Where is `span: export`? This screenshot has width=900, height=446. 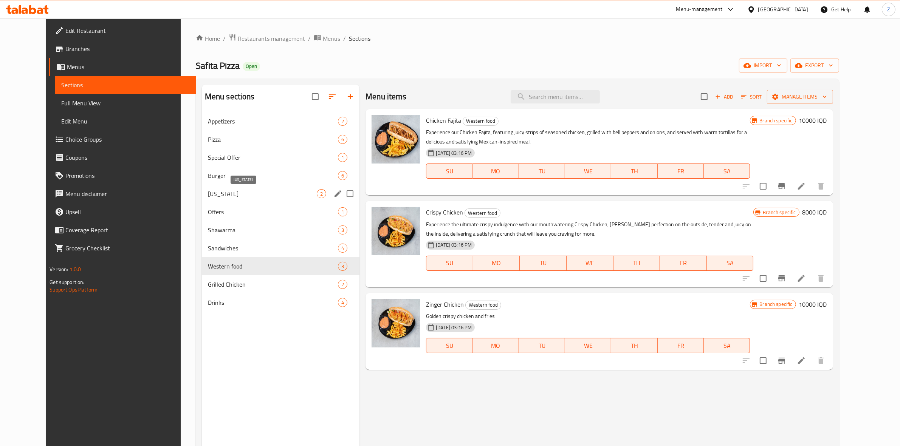 span: export is located at coordinates (815, 65).